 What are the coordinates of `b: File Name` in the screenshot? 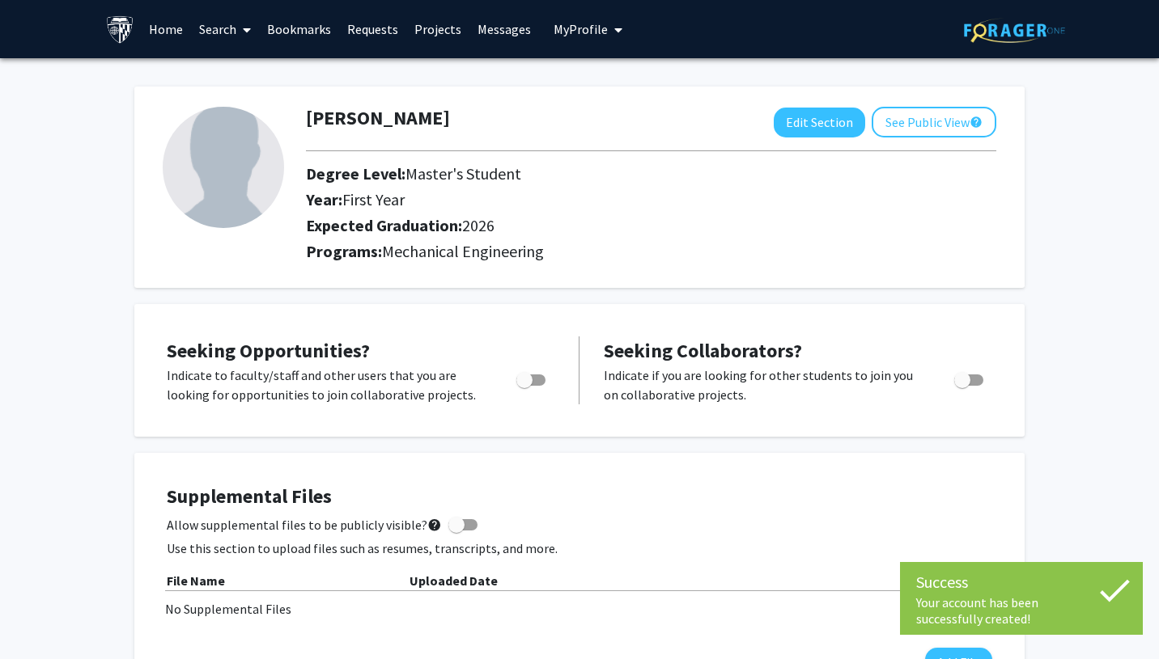 It's located at (196, 581).